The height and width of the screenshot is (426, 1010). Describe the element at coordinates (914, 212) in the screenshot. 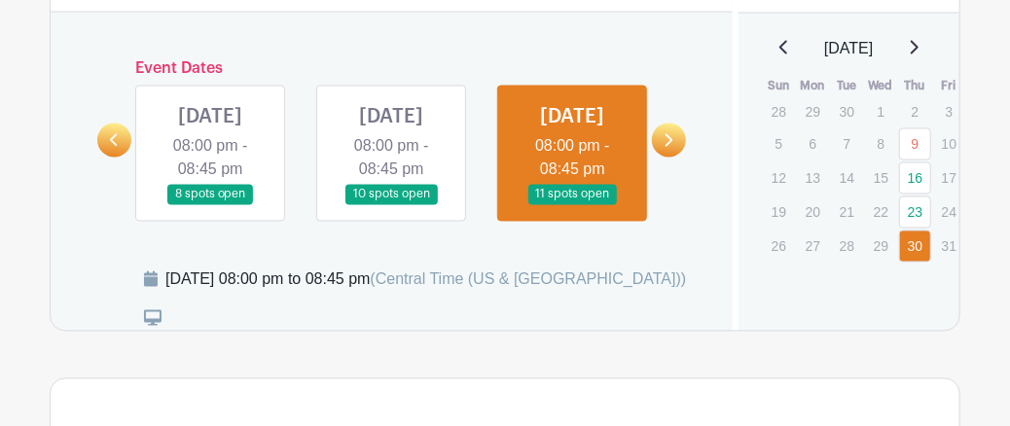

I see `a: 23` at that location.